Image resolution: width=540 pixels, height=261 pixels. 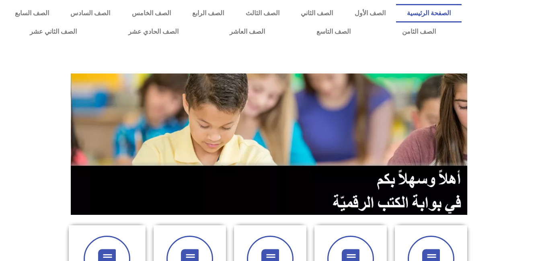 I want to click on a: الصف الثاني, so click(x=316, y=13).